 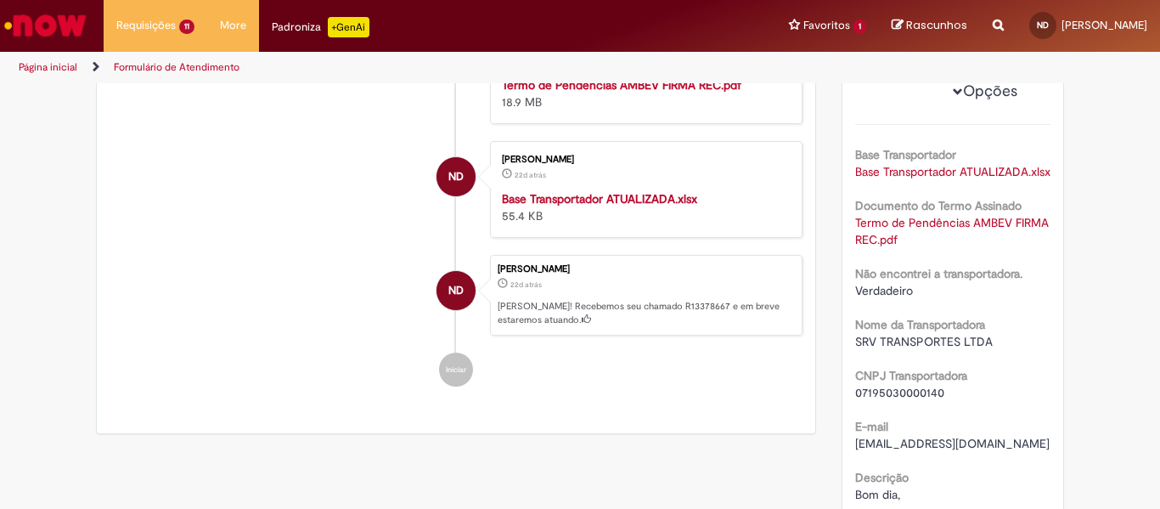 I want to click on b: Documento do Termo Assinado, so click(x=938, y=205).